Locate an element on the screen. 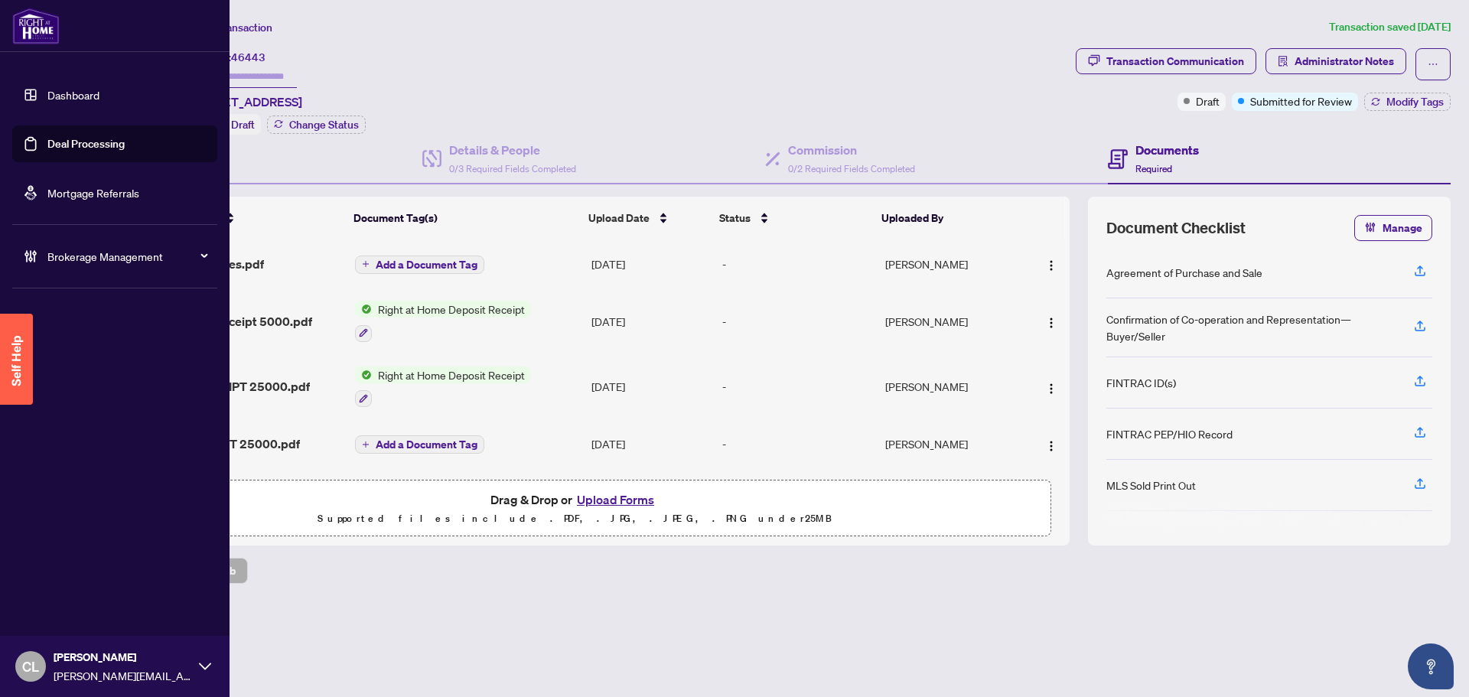  span: Self Help is located at coordinates (16, 360).